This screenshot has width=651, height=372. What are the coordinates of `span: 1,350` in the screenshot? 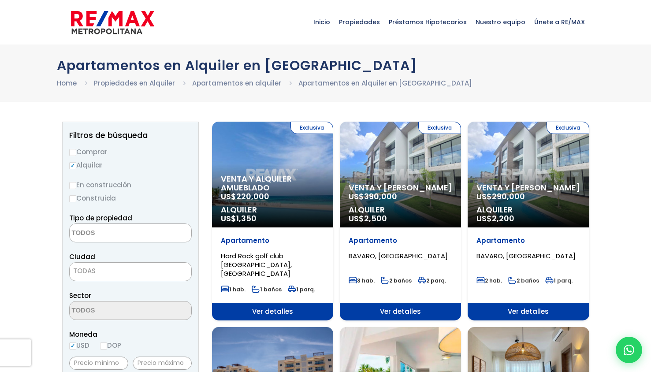 It's located at (246, 218).